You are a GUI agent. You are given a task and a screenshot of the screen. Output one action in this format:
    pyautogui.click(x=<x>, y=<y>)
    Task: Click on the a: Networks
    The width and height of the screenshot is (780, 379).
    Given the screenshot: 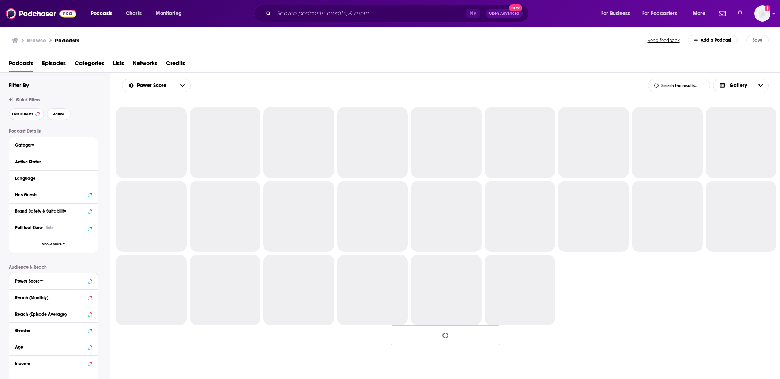 What is the action you would take?
    pyautogui.click(x=145, y=65)
    